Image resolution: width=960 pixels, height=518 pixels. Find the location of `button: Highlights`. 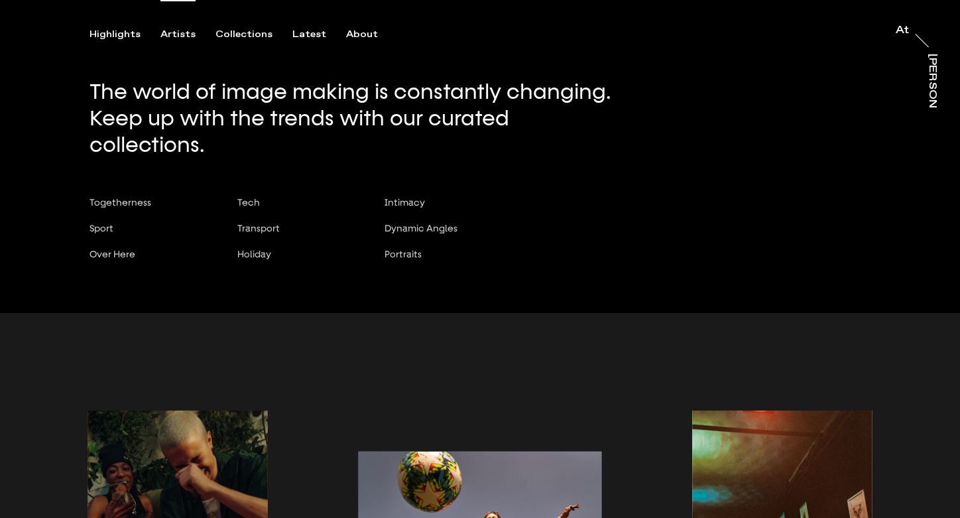

button: Highlights is located at coordinates (125, 34).